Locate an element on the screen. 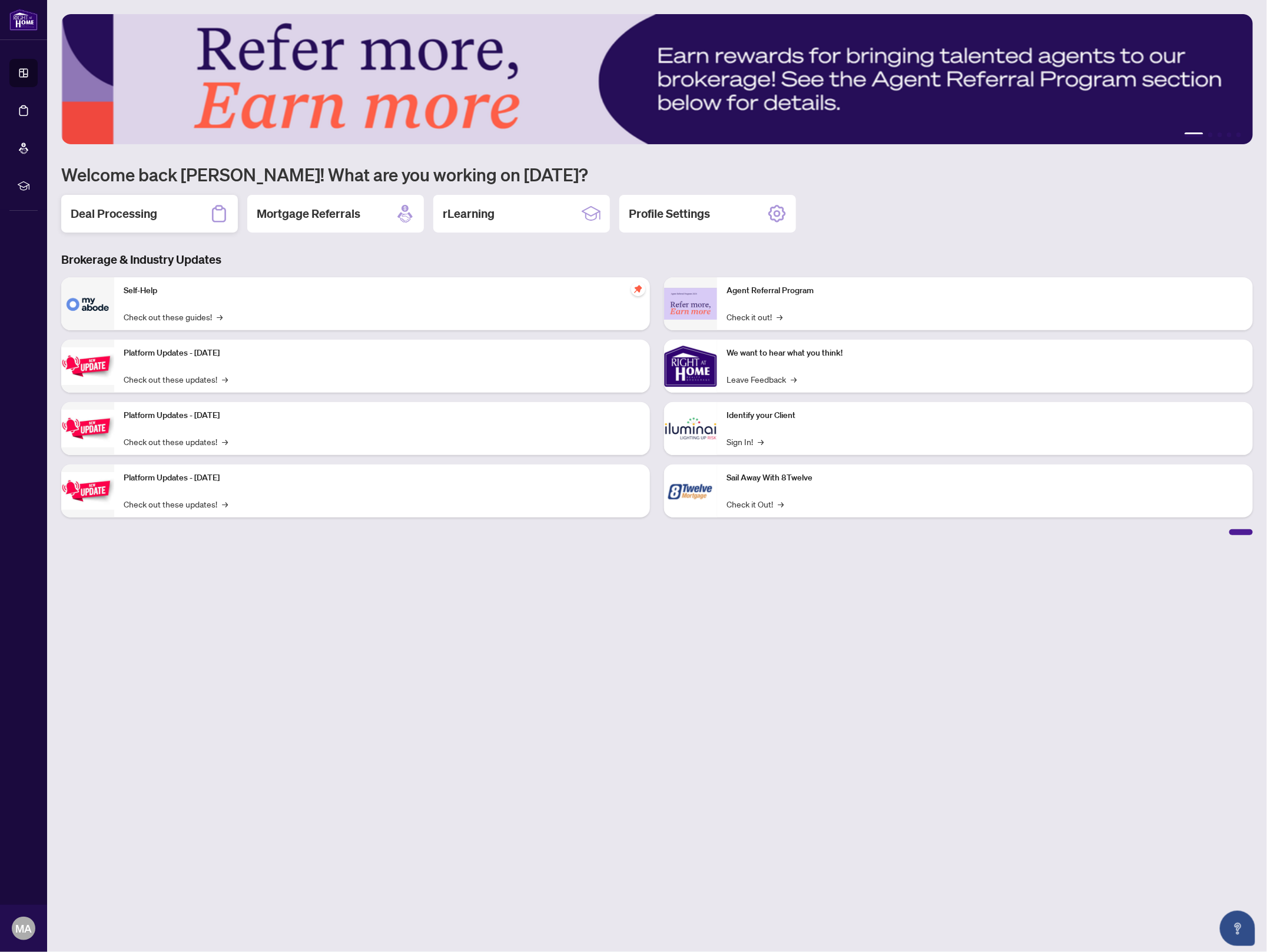 The image size is (1267, 952). img: Platform Updates - June 23, 2025 is located at coordinates (88, 491).